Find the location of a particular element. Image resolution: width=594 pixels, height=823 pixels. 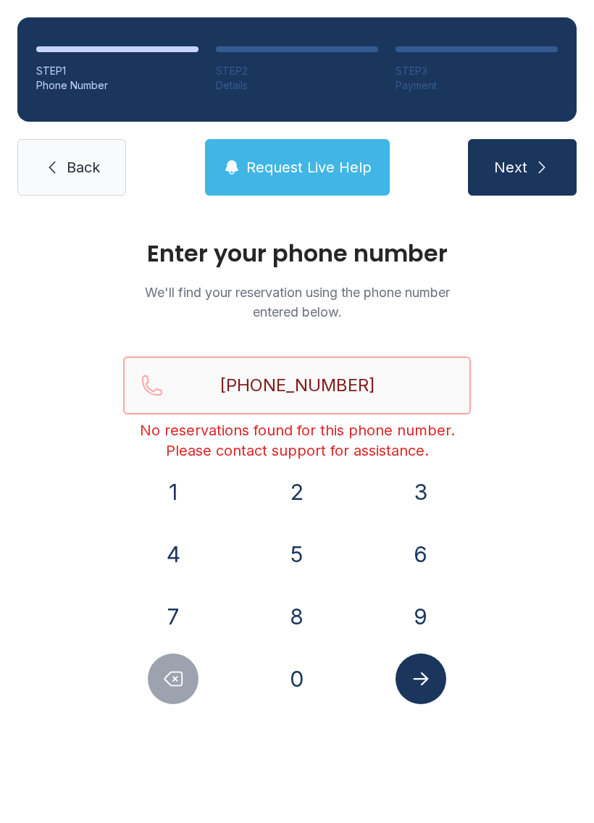

button: 0 is located at coordinates (297, 679).